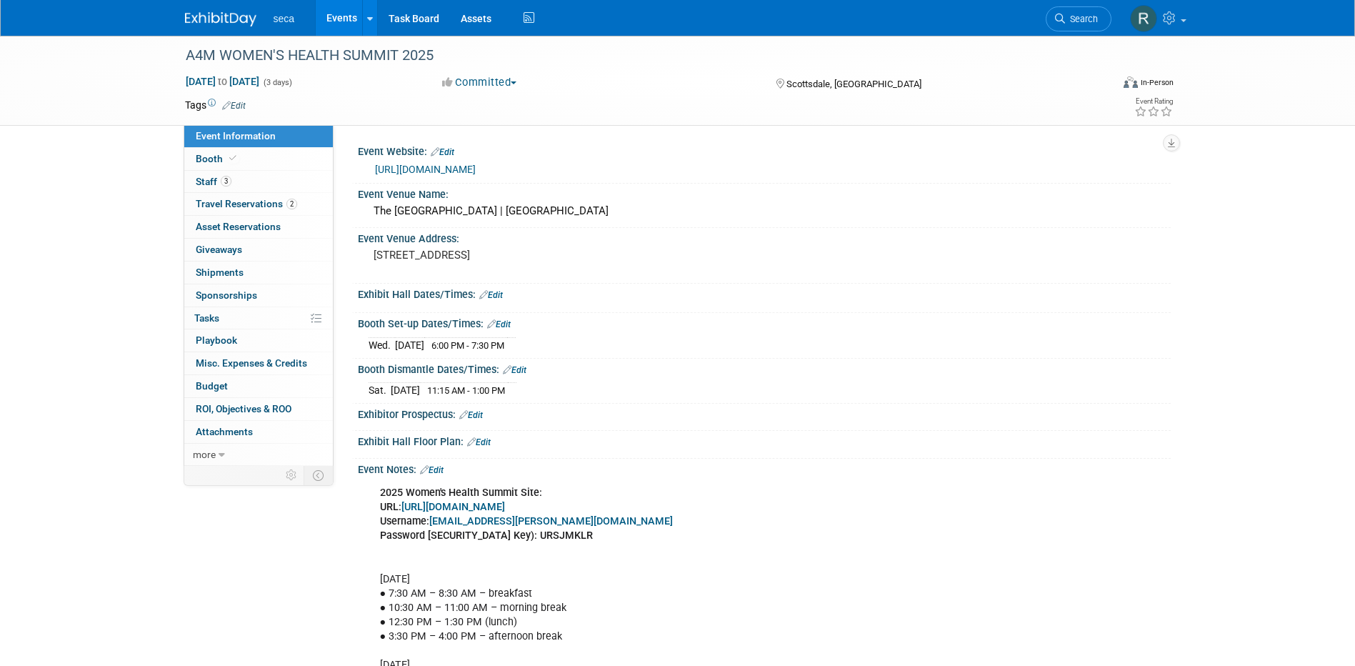 This screenshot has height=666, width=1355. Describe the element at coordinates (259, 226) in the screenshot. I see `a: Asset Reservations` at that location.